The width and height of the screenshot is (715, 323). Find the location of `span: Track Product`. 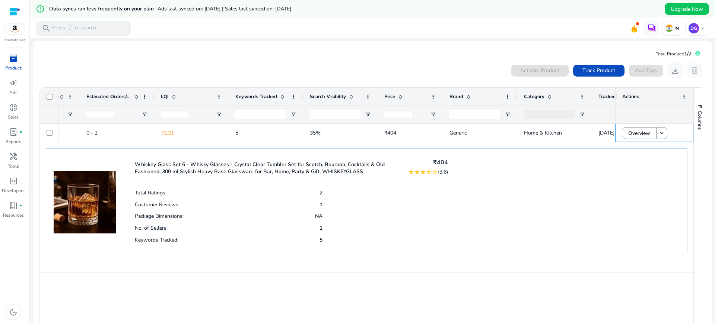

span: Track Product is located at coordinates (598, 70).